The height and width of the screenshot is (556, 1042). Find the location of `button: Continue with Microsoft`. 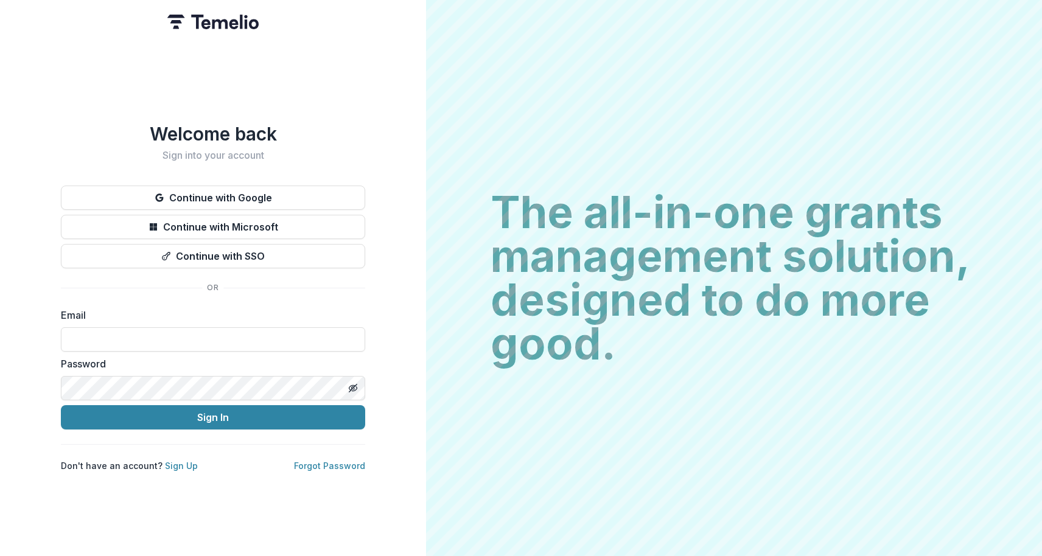

button: Continue with Microsoft is located at coordinates (213, 227).